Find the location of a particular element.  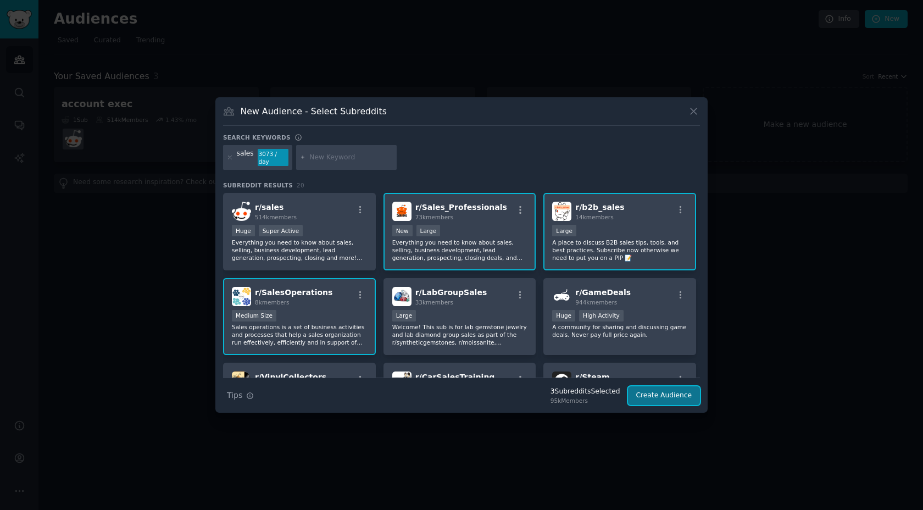

img: SalesOperations is located at coordinates (241, 296).